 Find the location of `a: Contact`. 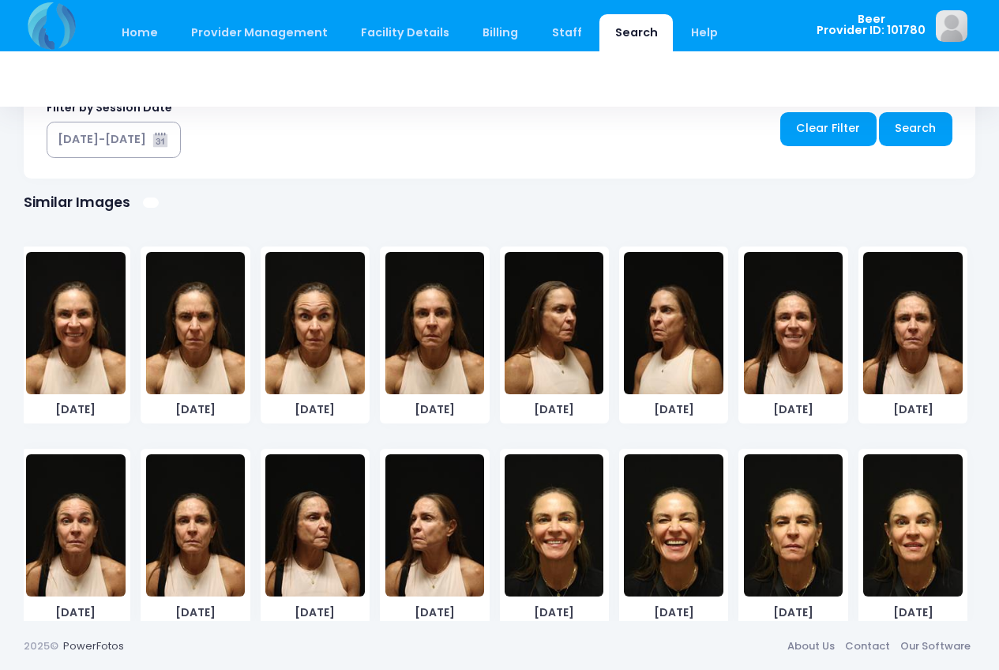

a: Contact is located at coordinates (867, 645).